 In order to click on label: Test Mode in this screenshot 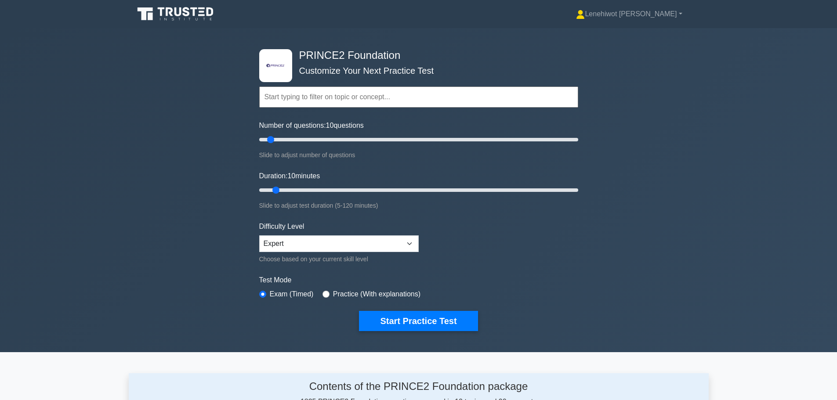, I will do `click(419, 280)`.